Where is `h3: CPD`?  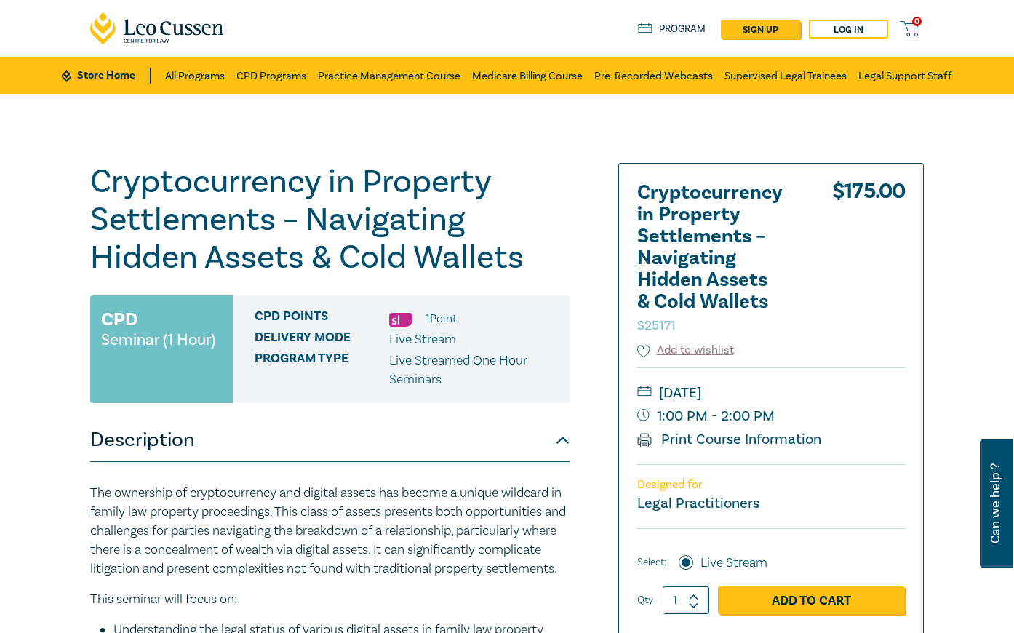 h3: CPD is located at coordinates (119, 319).